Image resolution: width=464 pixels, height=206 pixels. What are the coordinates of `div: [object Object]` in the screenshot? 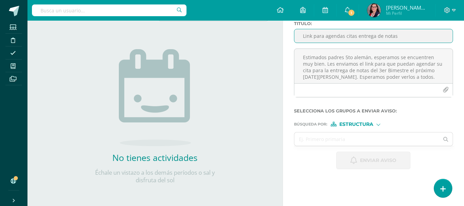 It's located at (356, 124).